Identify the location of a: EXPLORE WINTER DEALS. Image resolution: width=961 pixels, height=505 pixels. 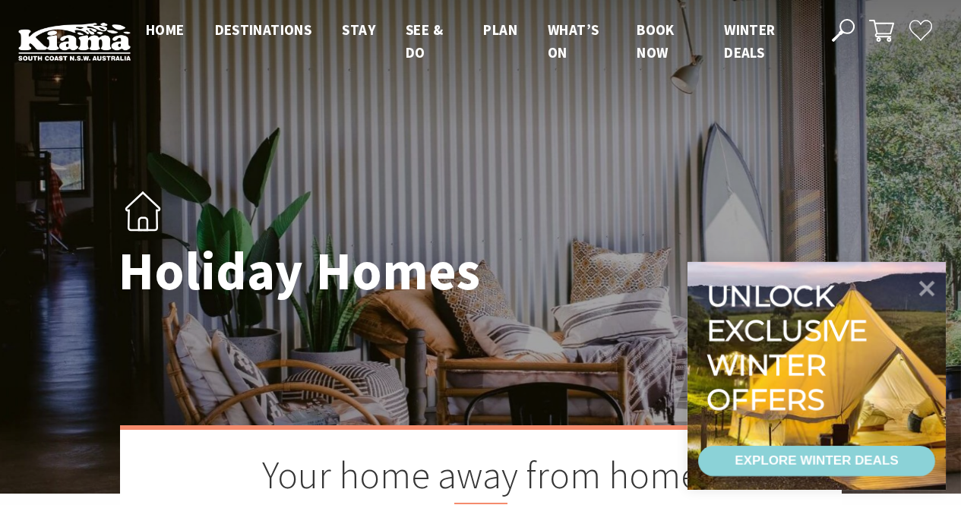
(817, 461).